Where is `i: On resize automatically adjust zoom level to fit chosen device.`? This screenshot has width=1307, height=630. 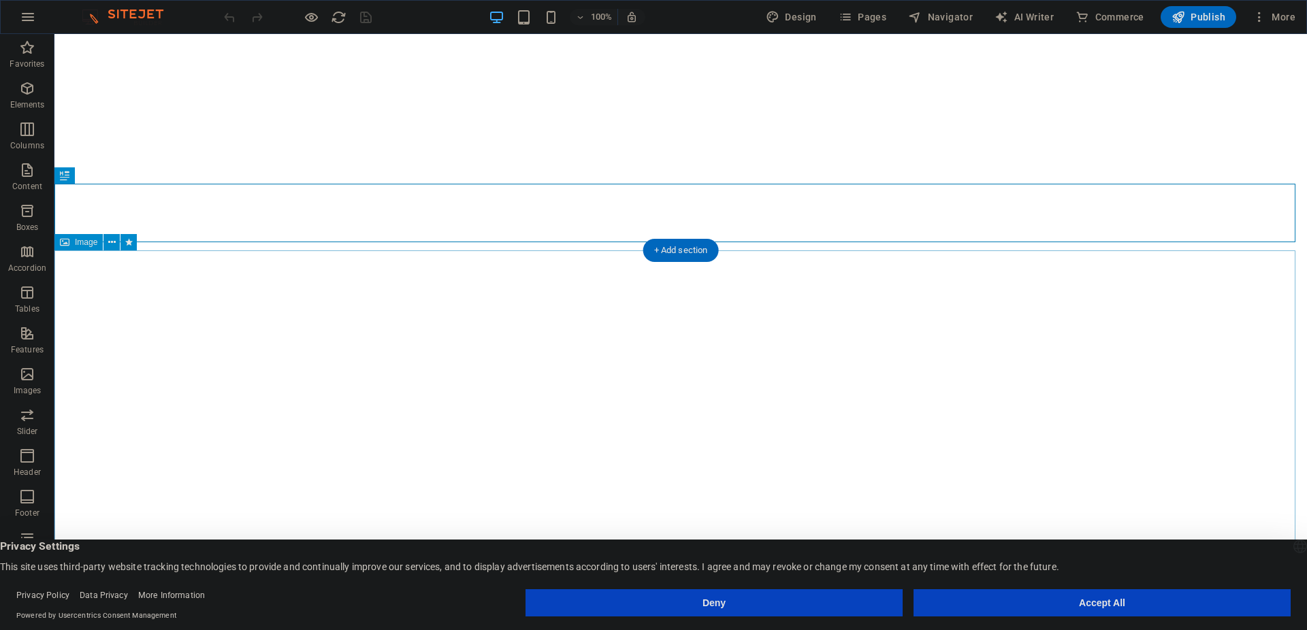 i: On resize automatically adjust zoom level to fit chosen device. is located at coordinates (632, 17).